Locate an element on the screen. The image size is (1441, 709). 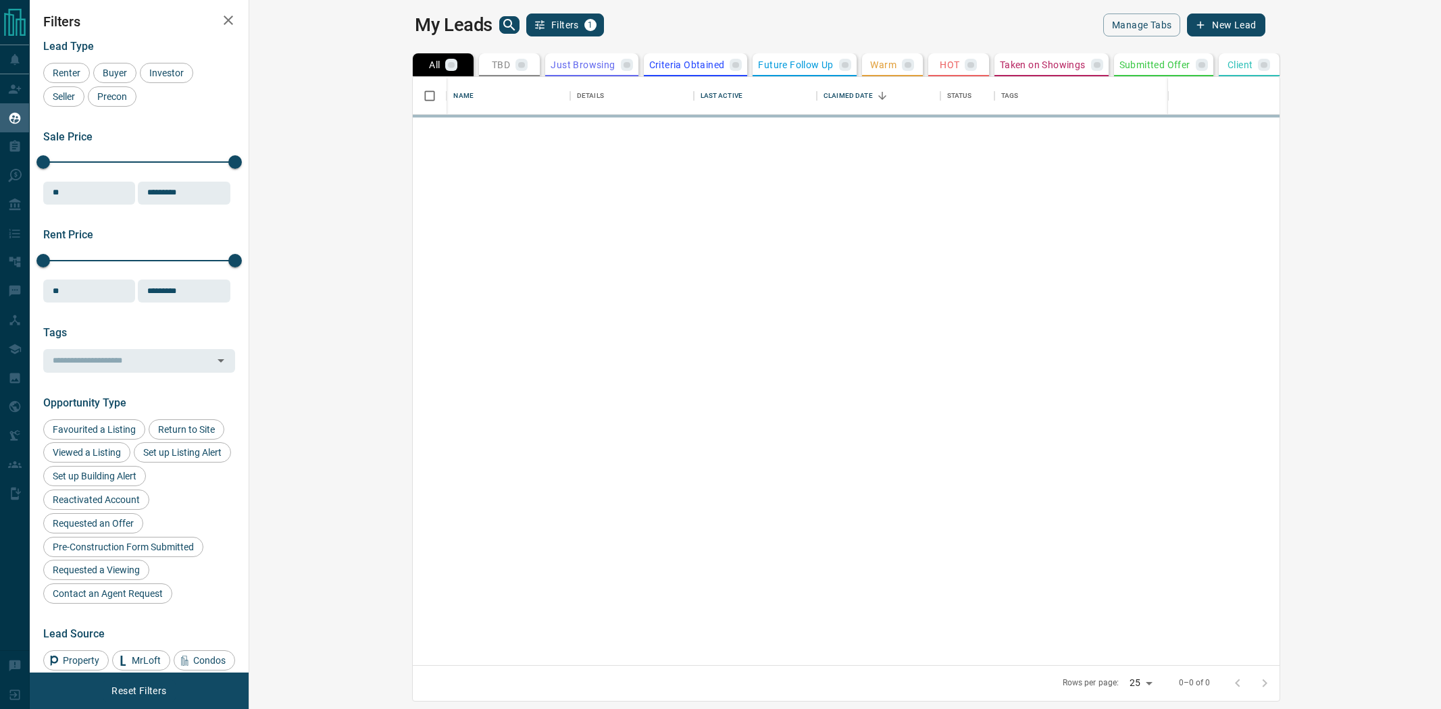
span: Opportunity Type is located at coordinates (84, 403).